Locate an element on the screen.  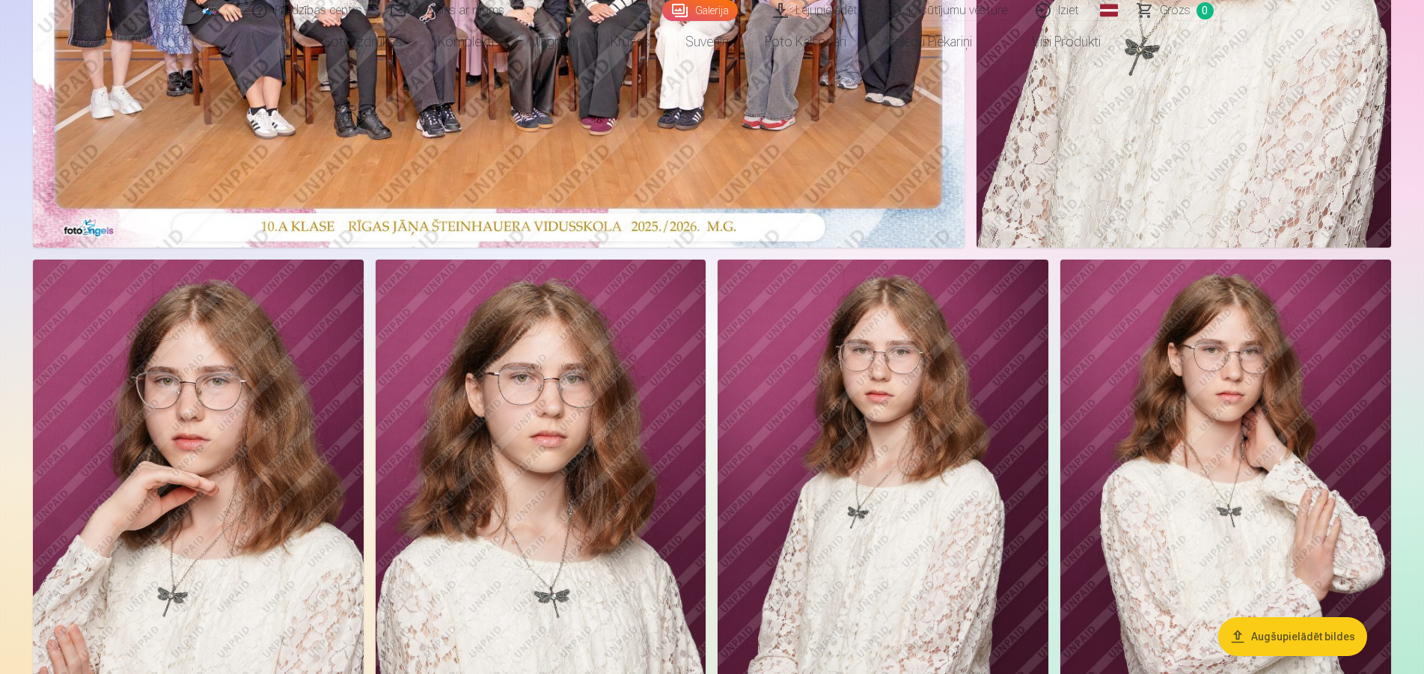
span: 0 is located at coordinates (1205, 10).